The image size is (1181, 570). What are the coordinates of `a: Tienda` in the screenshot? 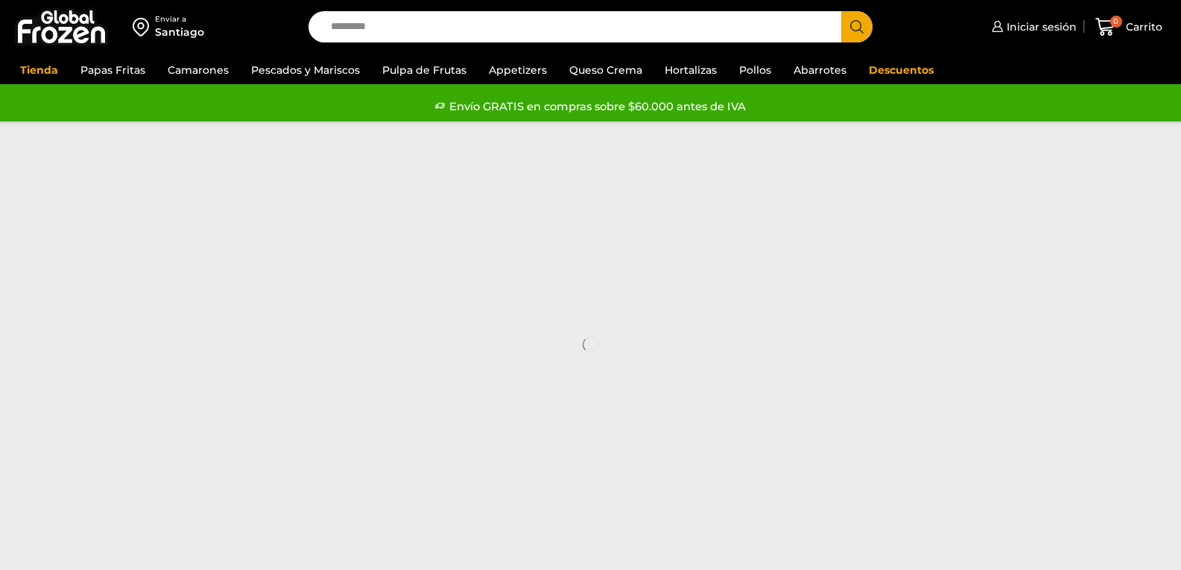 It's located at (39, 70).